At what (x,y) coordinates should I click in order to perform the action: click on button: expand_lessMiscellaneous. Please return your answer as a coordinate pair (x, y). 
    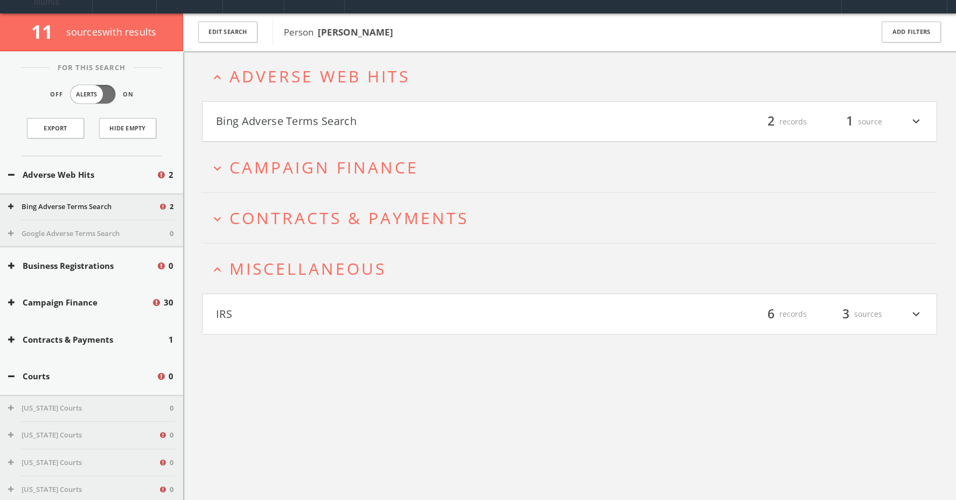
    Looking at the image, I should click on (574, 268).